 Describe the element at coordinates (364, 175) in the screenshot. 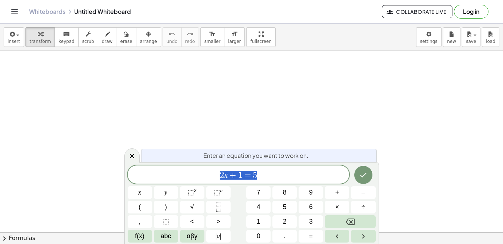

I see `button: Done` at that location.